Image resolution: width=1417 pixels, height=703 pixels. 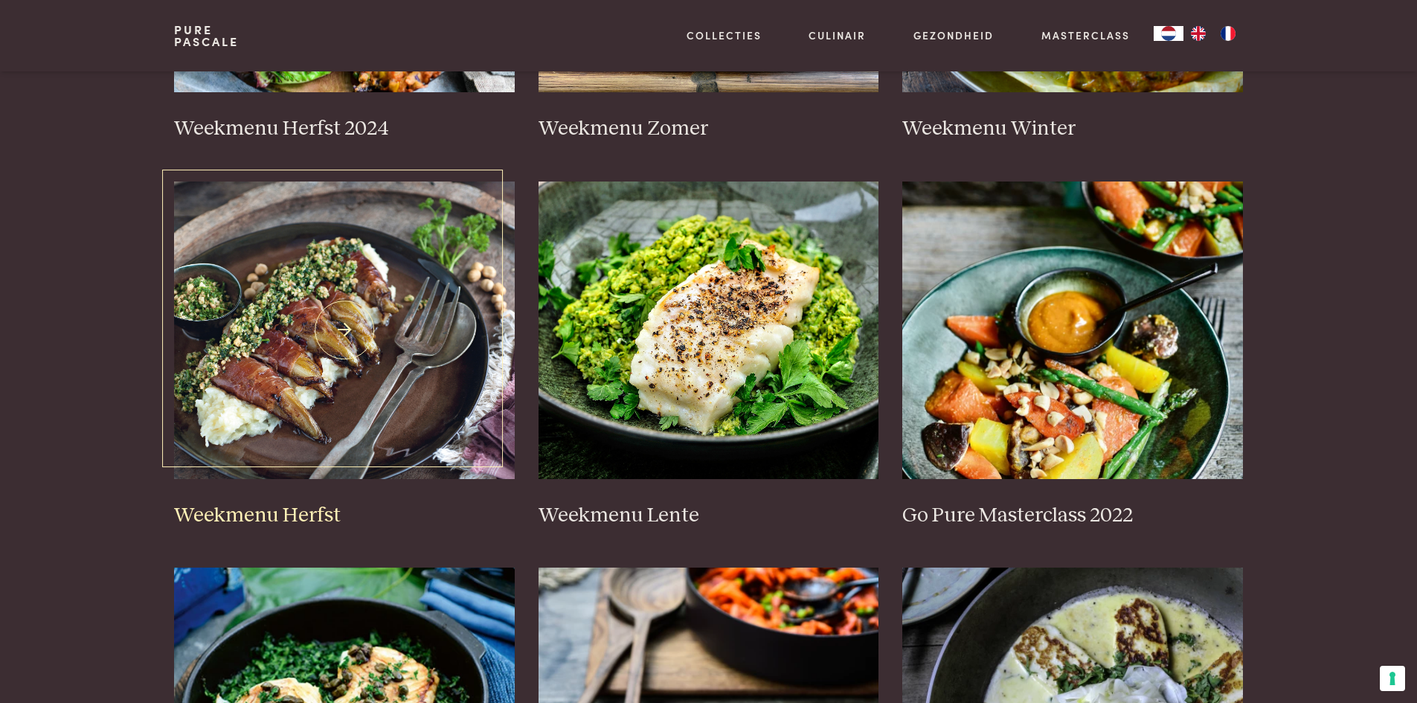 I want to click on a: Gezondheid, so click(x=954, y=35).